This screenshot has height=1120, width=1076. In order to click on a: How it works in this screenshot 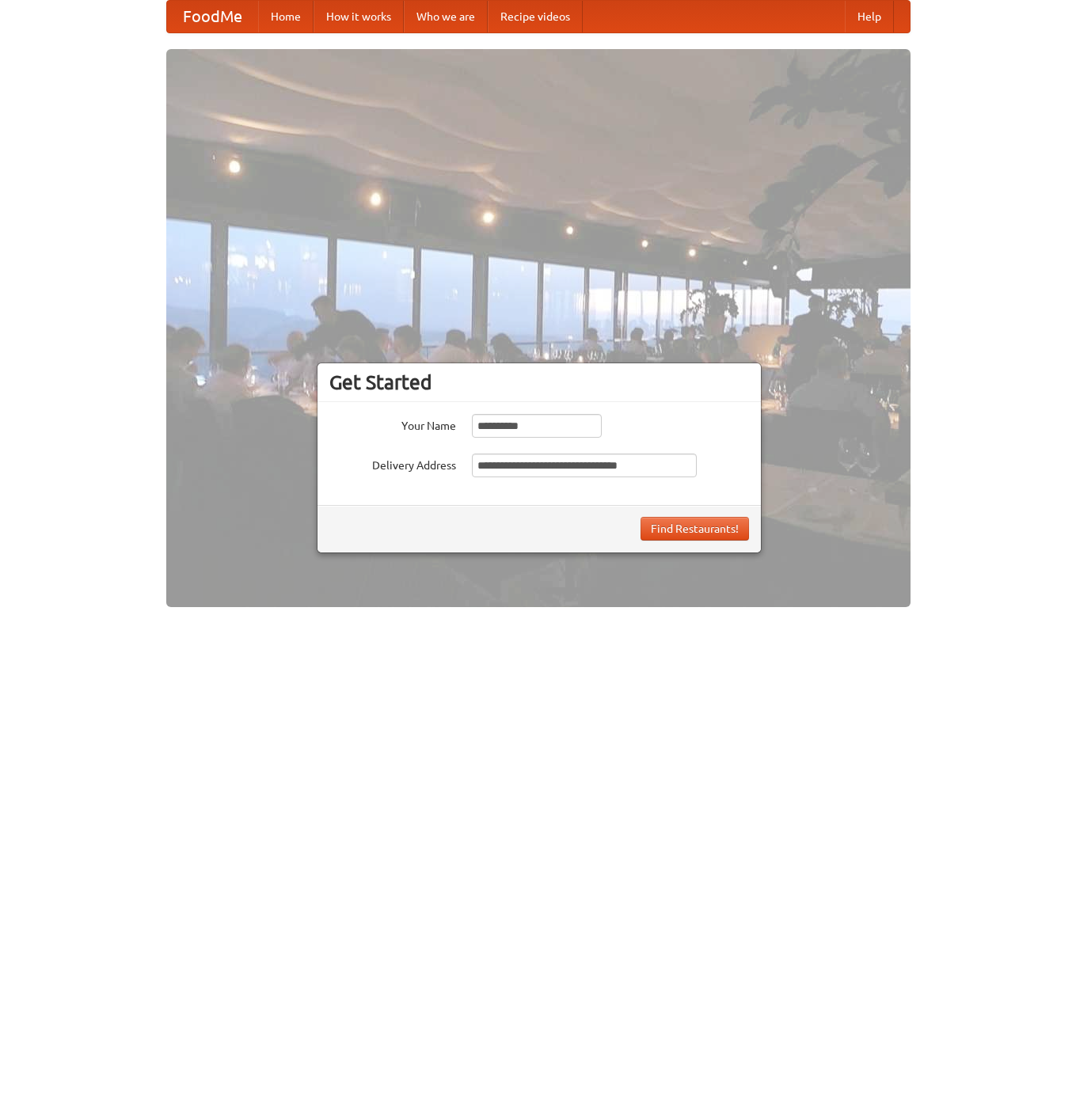, I will do `click(359, 16)`.